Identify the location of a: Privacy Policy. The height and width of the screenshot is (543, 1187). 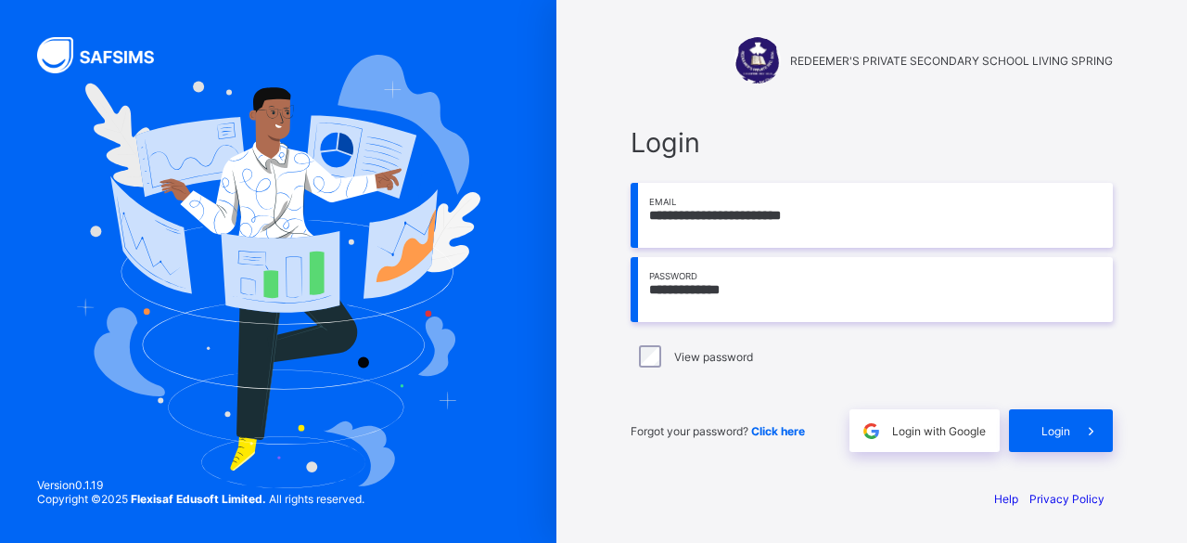
(1067, 498).